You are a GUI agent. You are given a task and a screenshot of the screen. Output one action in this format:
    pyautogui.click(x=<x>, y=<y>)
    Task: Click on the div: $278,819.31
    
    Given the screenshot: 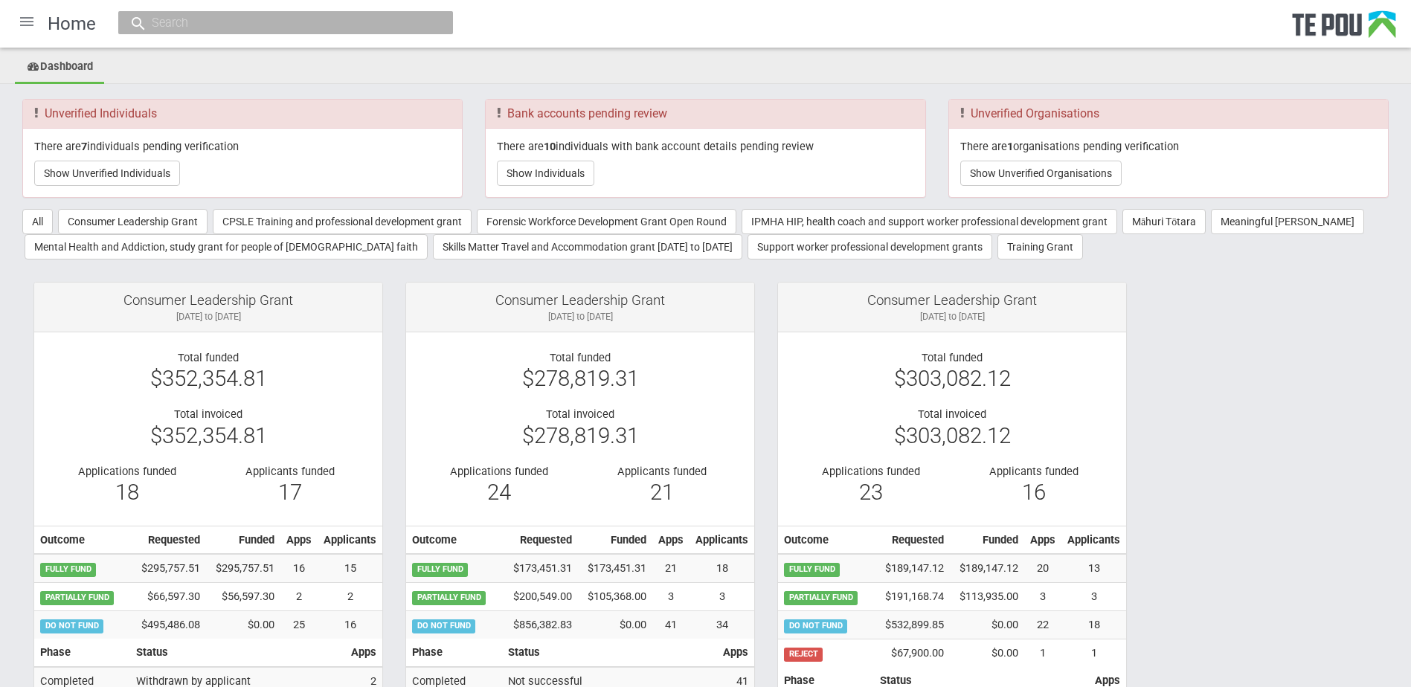 What is the action you would take?
    pyautogui.click(x=580, y=436)
    